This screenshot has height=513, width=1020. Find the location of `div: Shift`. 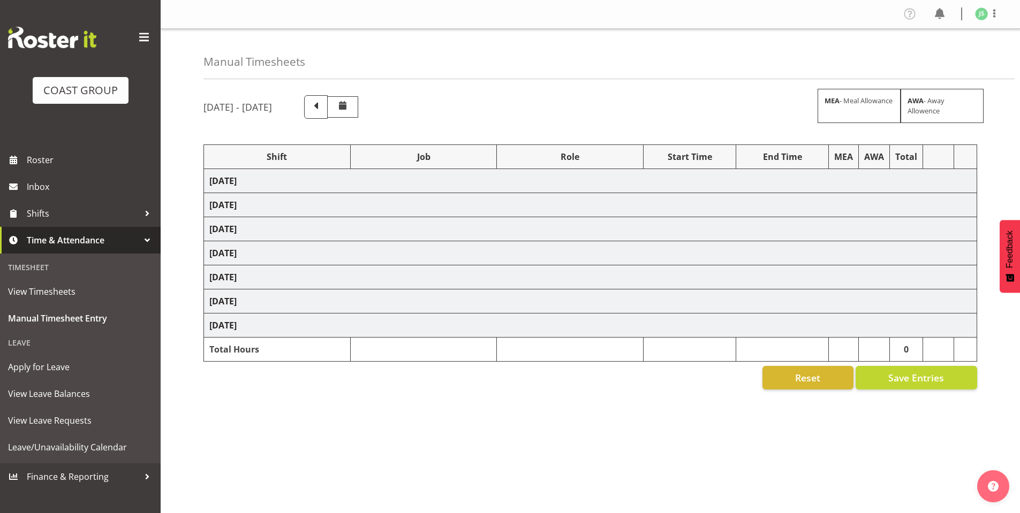

div: Shift is located at coordinates (277, 157).